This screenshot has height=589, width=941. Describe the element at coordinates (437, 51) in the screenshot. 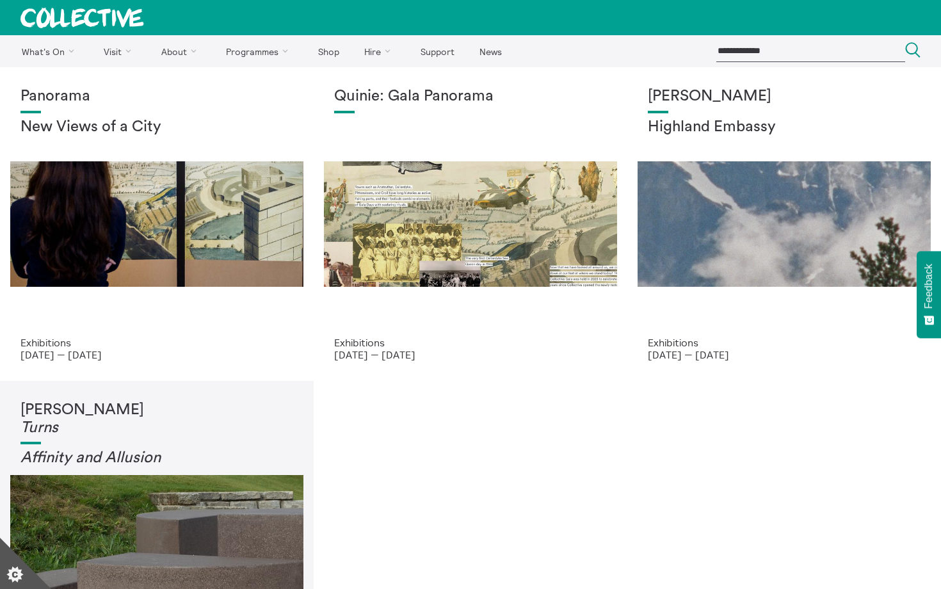

I see `a: Support` at that location.